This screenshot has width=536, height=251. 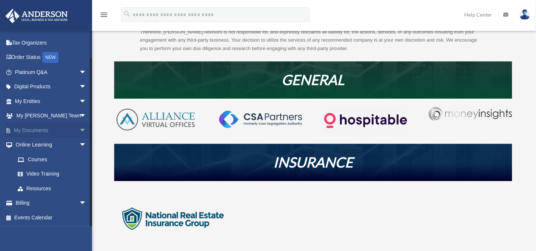 I want to click on a: Resources, so click(x=52, y=188).